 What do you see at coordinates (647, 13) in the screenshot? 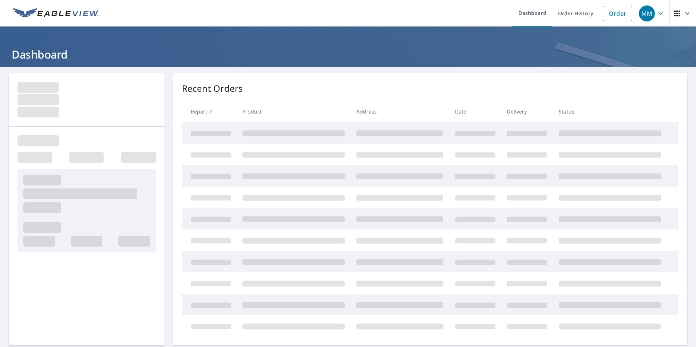
I see `div: MM` at bounding box center [647, 13].